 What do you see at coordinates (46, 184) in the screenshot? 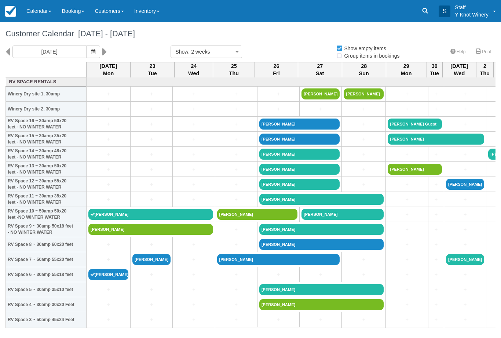
I see `th: RV Space 12 ~ 30amp 55x20 feet - NO WINTER WATER` at bounding box center [46, 184].